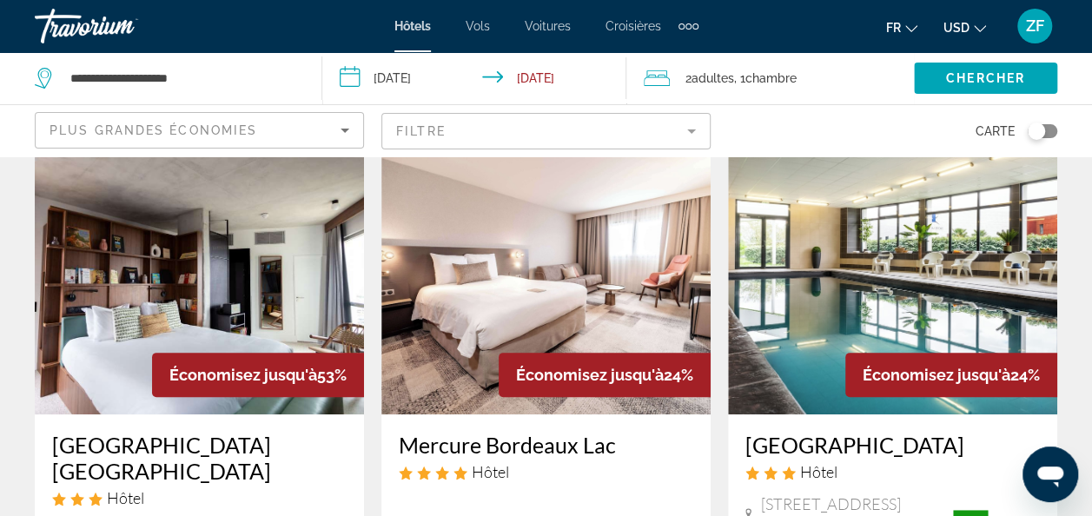  Describe the element at coordinates (545, 131) in the screenshot. I see `button: Filter` at that location.